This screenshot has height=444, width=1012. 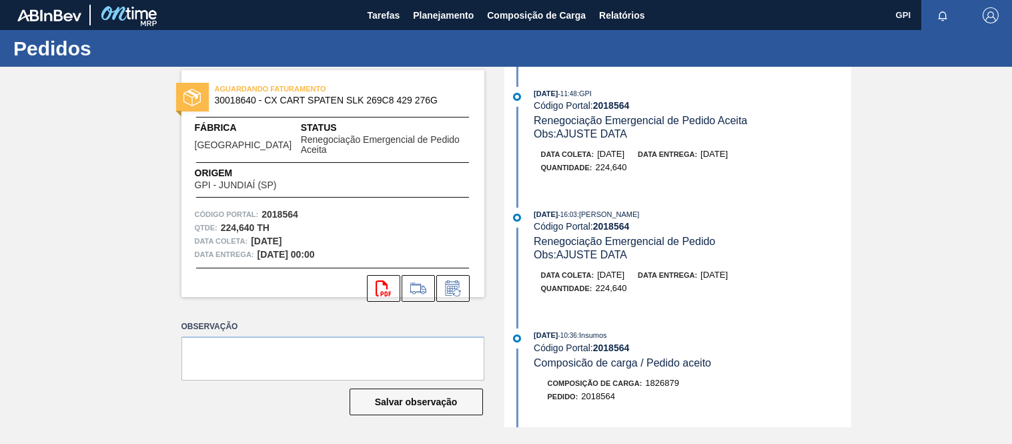 I want to click on img: status, so click(x=192, y=97).